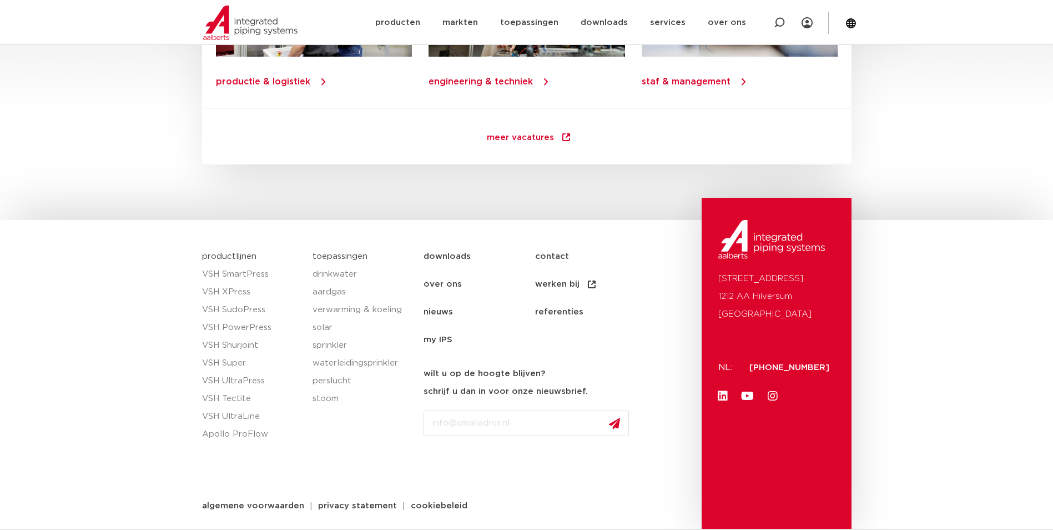  What do you see at coordinates (253, 505) in the screenshot?
I see `a: algemene voorwaarden` at bounding box center [253, 505].